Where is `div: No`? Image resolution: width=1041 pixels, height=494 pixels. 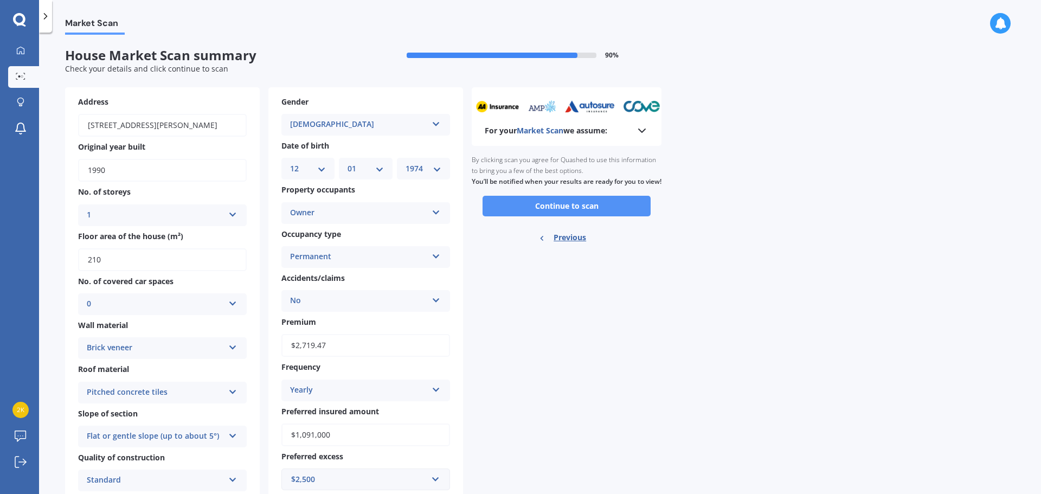 div: No is located at coordinates (358, 301).